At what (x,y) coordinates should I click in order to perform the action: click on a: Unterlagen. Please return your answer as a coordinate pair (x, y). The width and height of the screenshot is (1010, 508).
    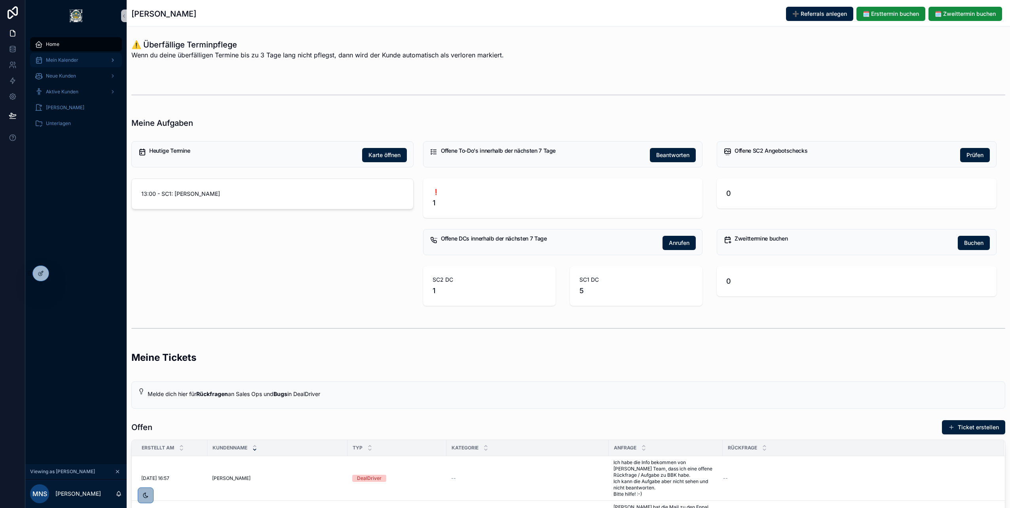
    Looking at the image, I should click on (76, 123).